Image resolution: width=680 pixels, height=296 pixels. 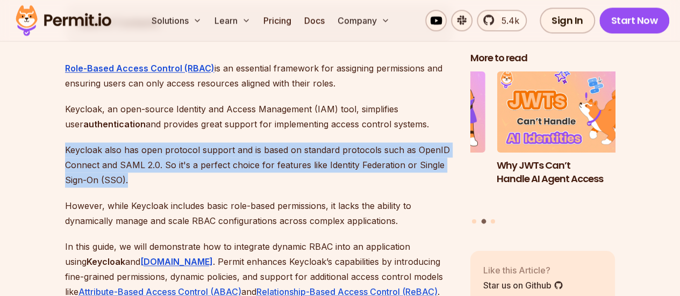 What do you see at coordinates (413, 142) in the screenshot?
I see `a: The Ultimate Guide to MCP Auth: Identity, Consent, and Agent SecurityThe Ultimate Guide to MCP Au...` at bounding box center [413, 142].